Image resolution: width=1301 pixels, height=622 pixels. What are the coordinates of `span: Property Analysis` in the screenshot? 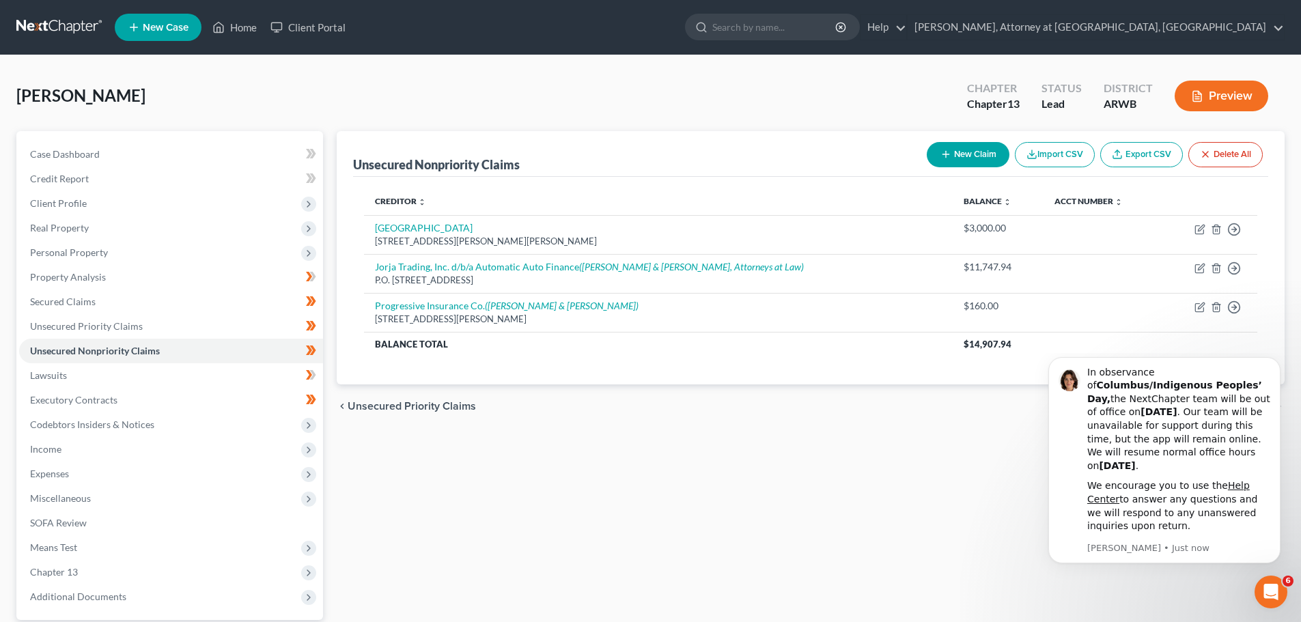 It's located at (68, 277).